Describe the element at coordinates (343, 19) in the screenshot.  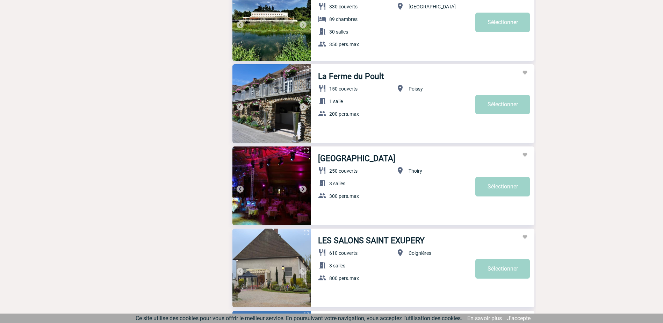
I see `span: 89 chambres` at that location.